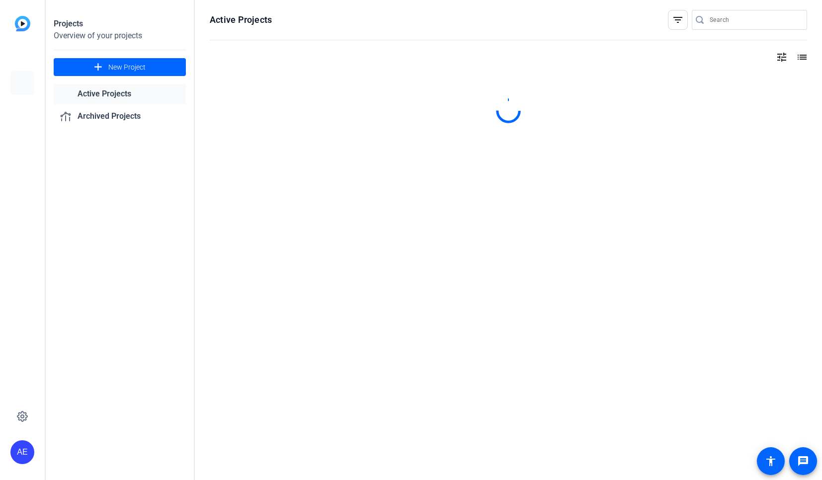 This screenshot has height=480, width=822. Describe the element at coordinates (120, 24) in the screenshot. I see `div: Projects` at that location.